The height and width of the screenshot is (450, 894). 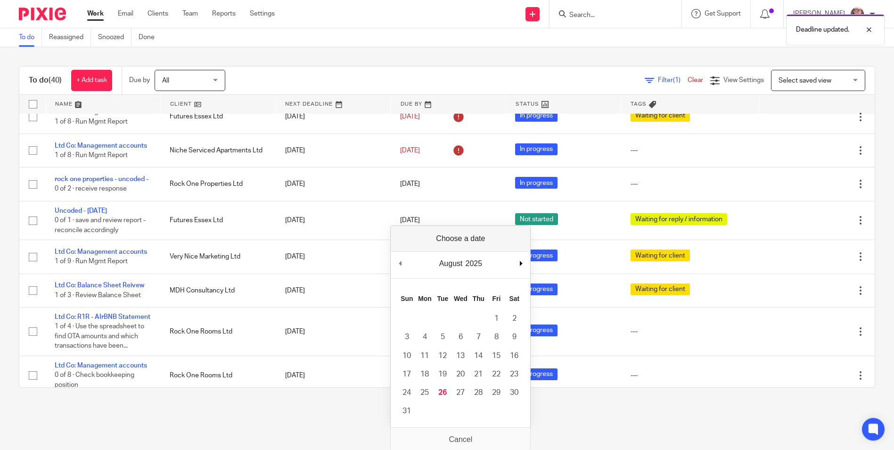 I want to click on td: Very Nice Marketing Ltd, so click(x=218, y=256).